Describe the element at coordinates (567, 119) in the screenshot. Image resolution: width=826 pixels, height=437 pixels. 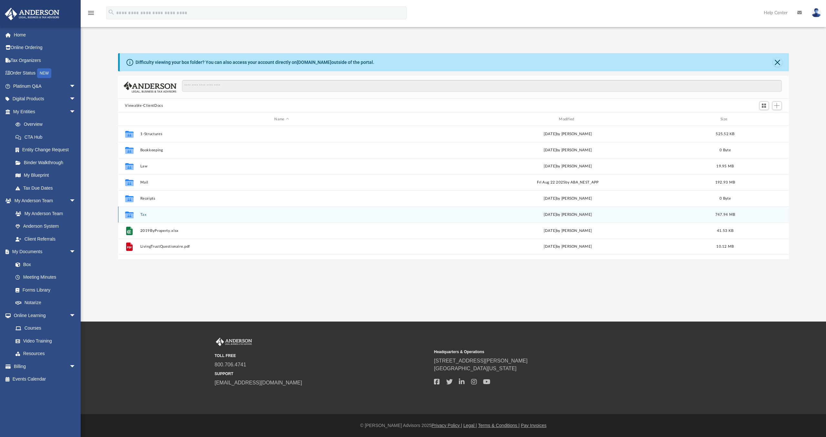
I see `div: Modified` at that location.